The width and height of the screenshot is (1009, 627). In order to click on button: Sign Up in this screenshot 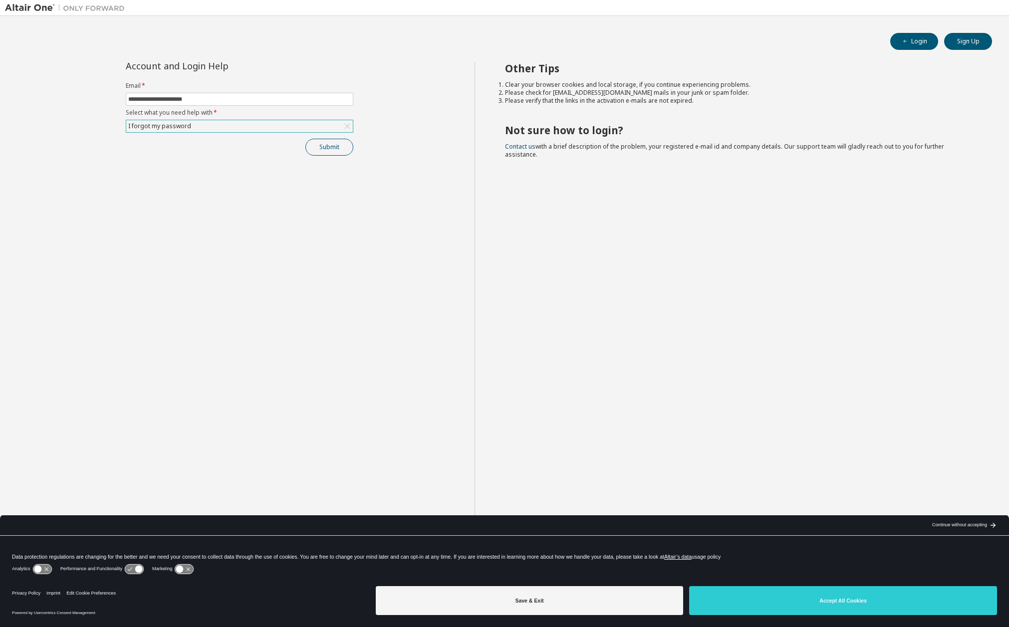, I will do `click(968, 41)`.